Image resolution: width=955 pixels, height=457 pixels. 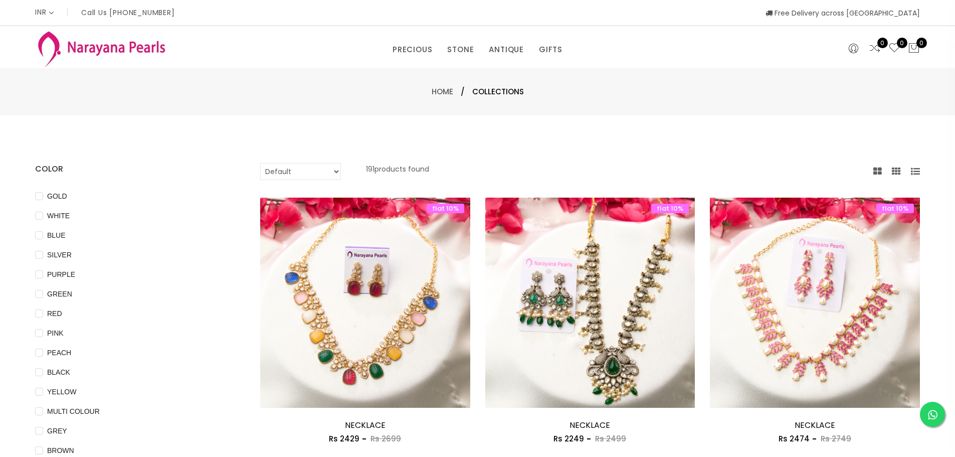 I want to click on button: 0, so click(x=914, y=49).